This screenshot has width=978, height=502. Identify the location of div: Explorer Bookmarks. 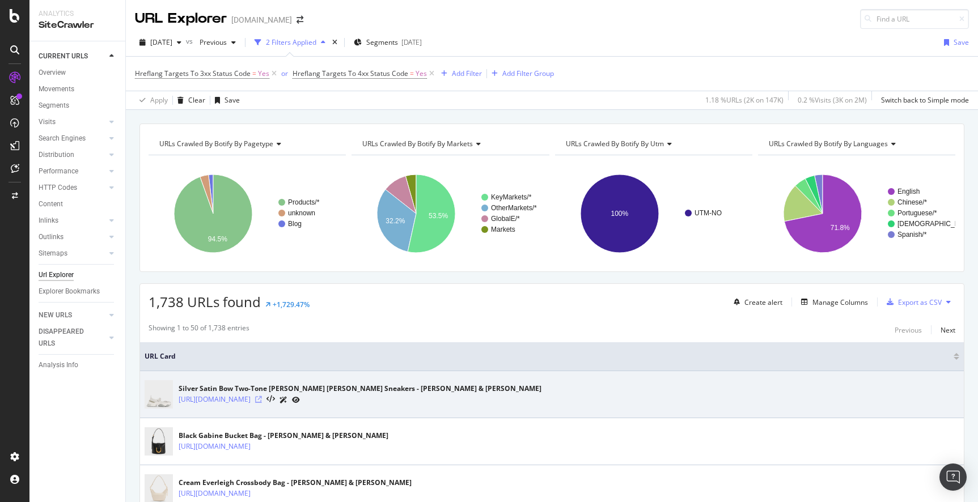
(69, 291).